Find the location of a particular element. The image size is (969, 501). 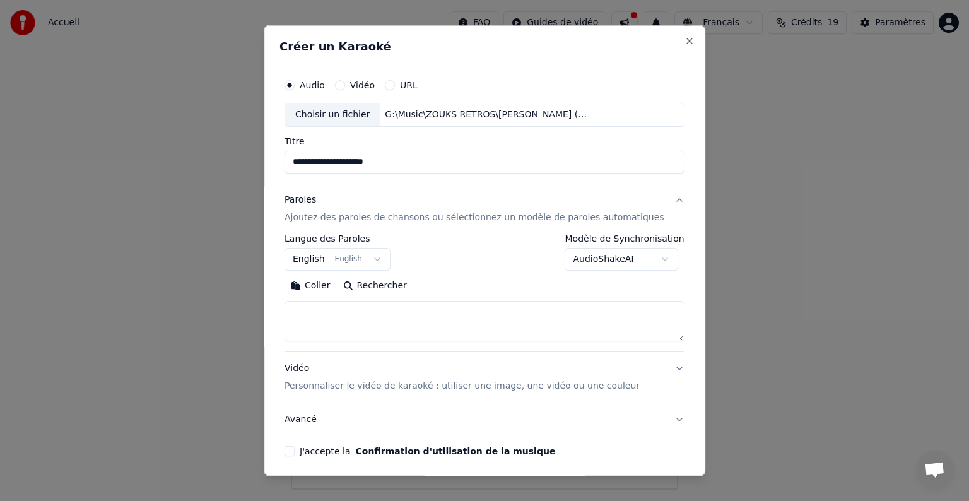

label: Vidéo is located at coordinates (362, 85).